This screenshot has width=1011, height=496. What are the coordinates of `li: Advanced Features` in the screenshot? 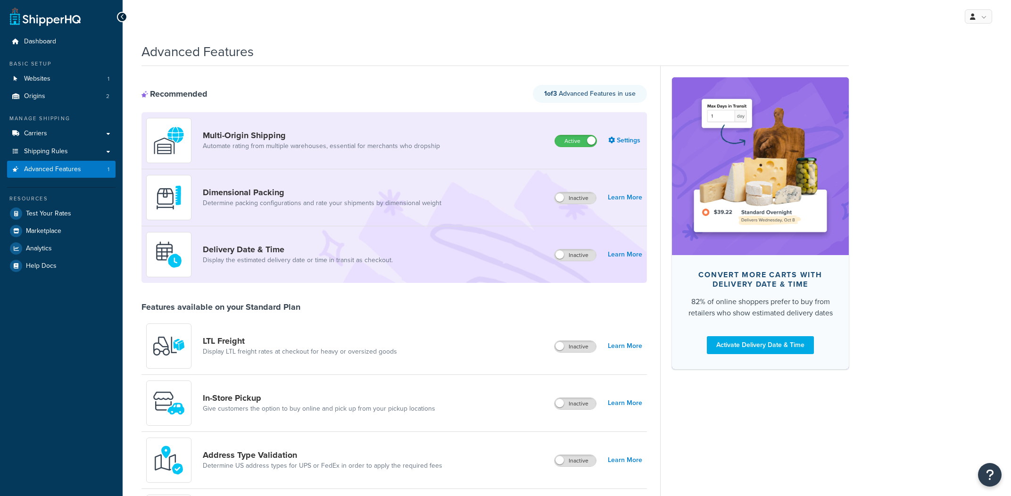 It's located at (61, 169).